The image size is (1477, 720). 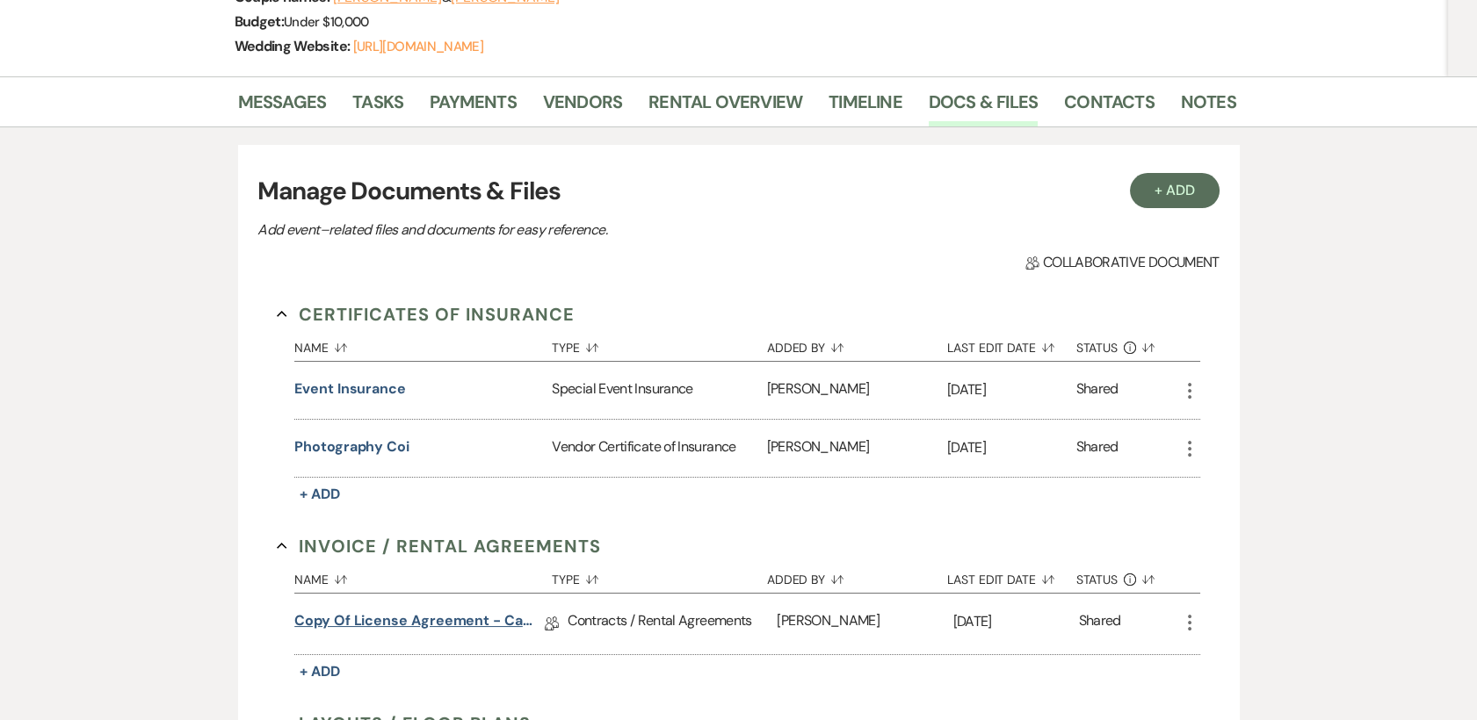 What do you see at coordinates (1208, 107) in the screenshot?
I see `a: Notes` at bounding box center [1208, 107].